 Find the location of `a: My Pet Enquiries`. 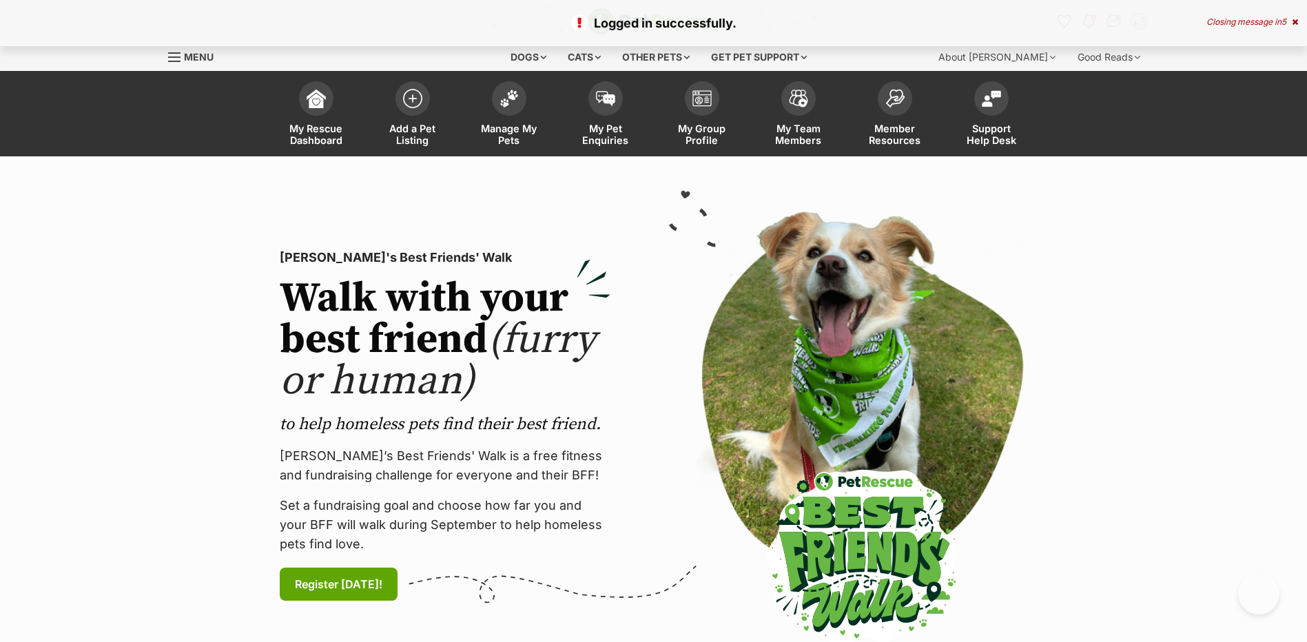

a: My Pet Enquiries is located at coordinates (605, 115).